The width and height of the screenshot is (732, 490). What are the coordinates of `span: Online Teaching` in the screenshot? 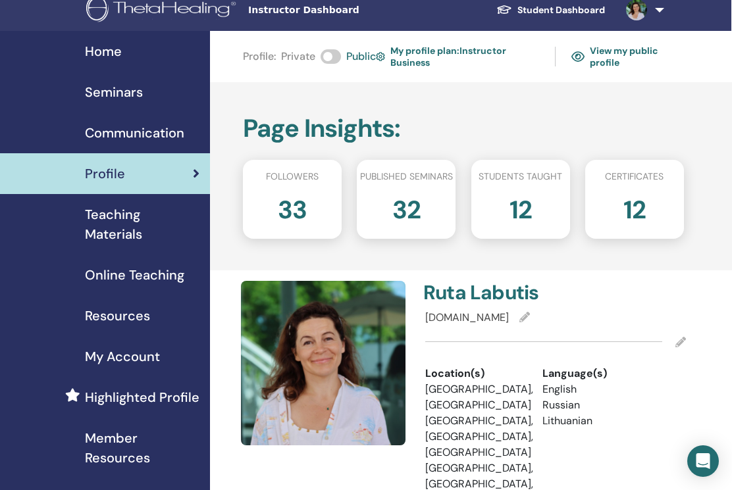 It's located at (134, 275).